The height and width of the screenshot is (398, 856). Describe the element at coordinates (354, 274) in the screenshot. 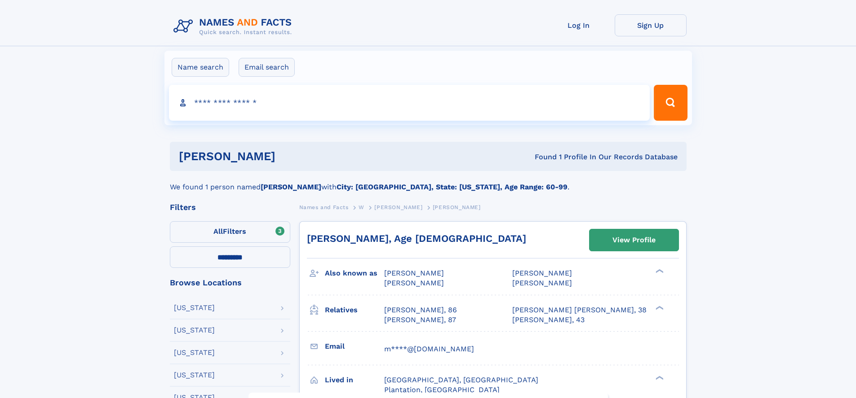

I see `h3: Also known as` at that location.